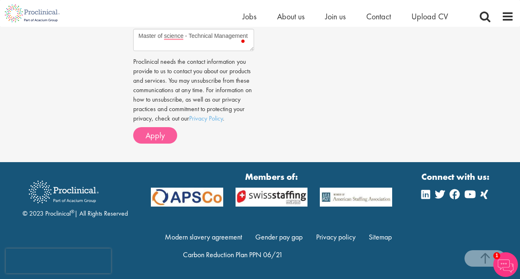  Describe the element at coordinates (194, 90) in the screenshot. I see `p: Proclinical needs the contact information you provide to us to contact you about our products and...` at that location.